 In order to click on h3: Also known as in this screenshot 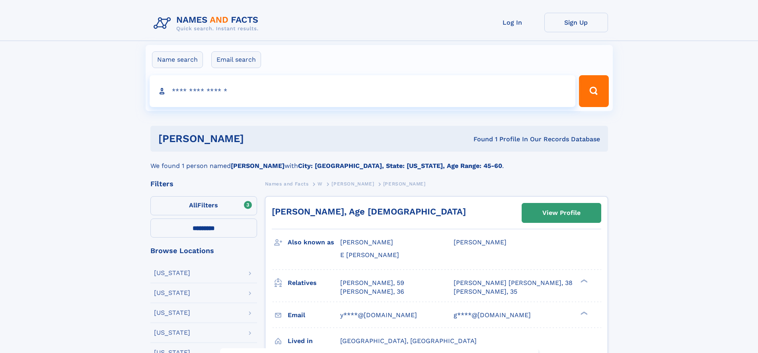, I will do `click(314, 242)`.